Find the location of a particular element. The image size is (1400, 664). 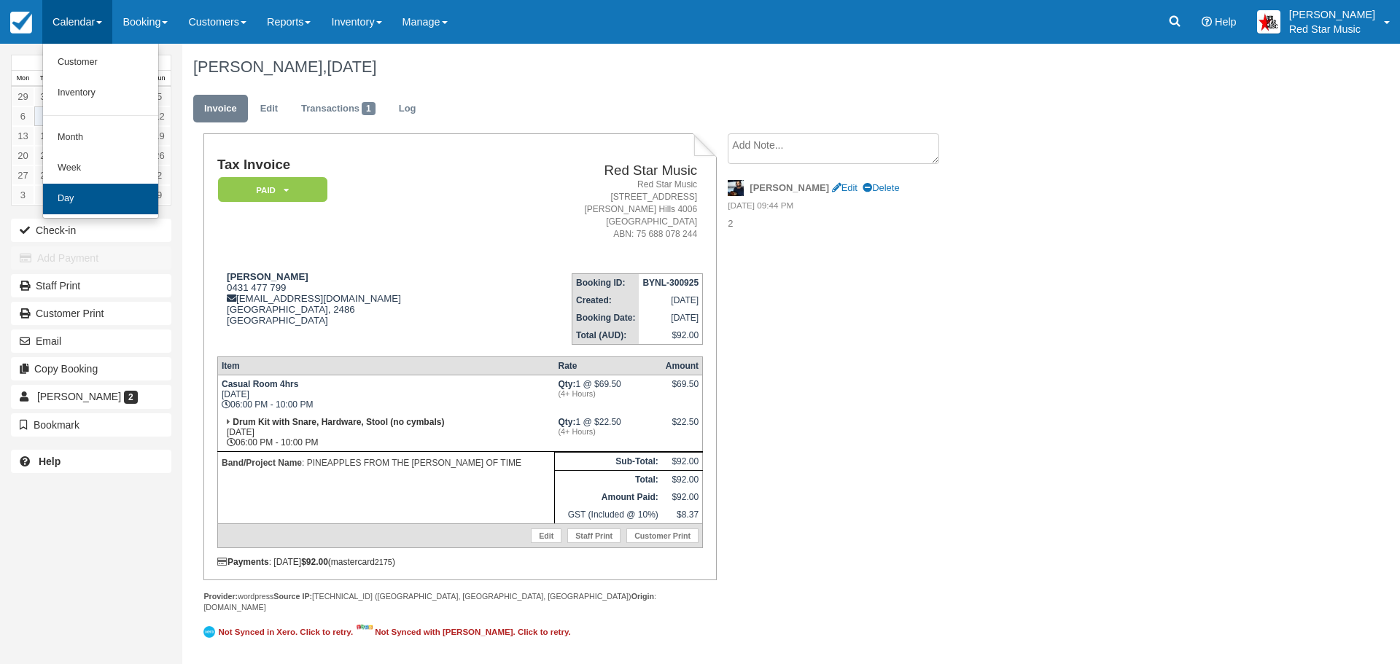

strong: Drum Kit with Snare, Hardware, Stool (no cymbals) is located at coordinates (338, 422).